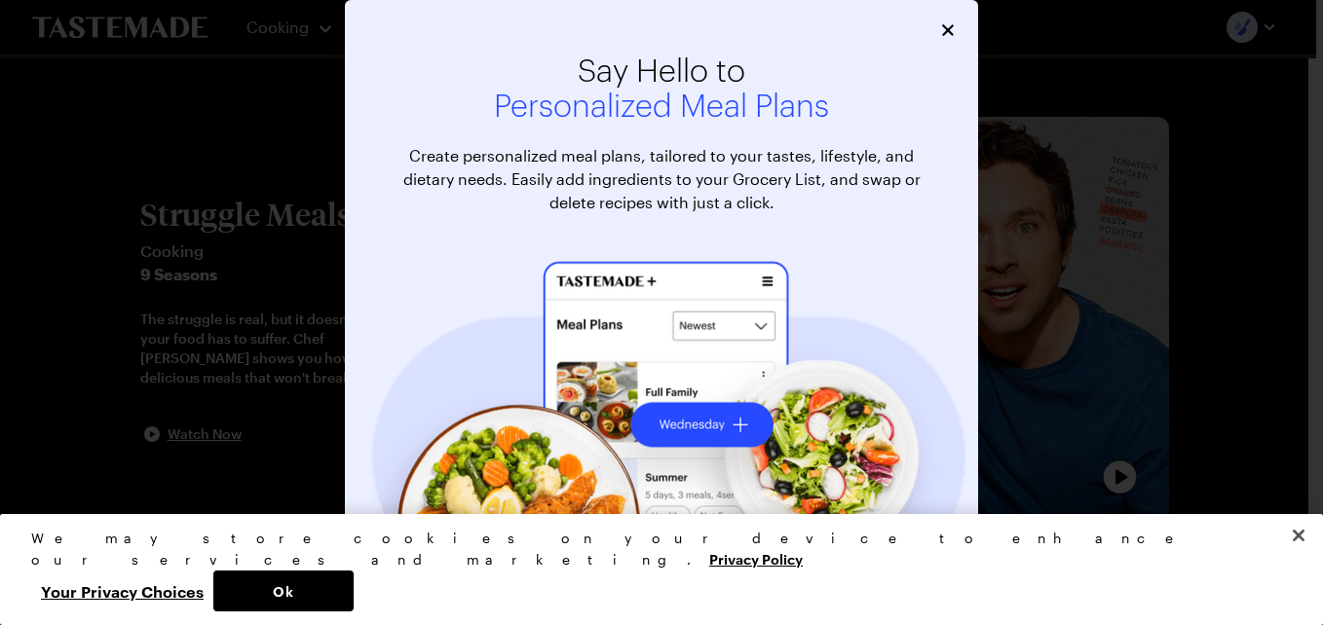 This screenshot has height=625, width=1323. What do you see at coordinates (283, 591) in the screenshot?
I see `button: Ok` at bounding box center [283, 591].